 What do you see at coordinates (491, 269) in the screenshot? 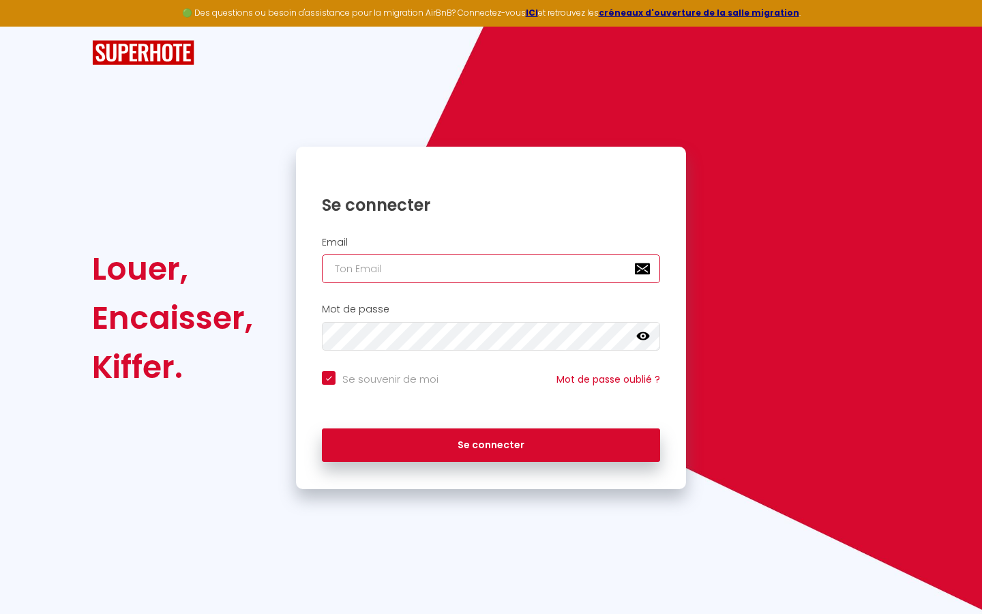
I see `input: Ton Email` at bounding box center [491, 269].